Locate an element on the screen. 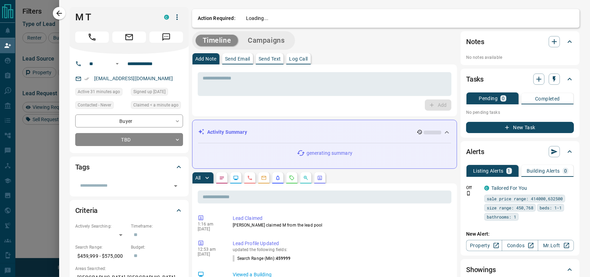  p: Send Email is located at coordinates (238, 59).